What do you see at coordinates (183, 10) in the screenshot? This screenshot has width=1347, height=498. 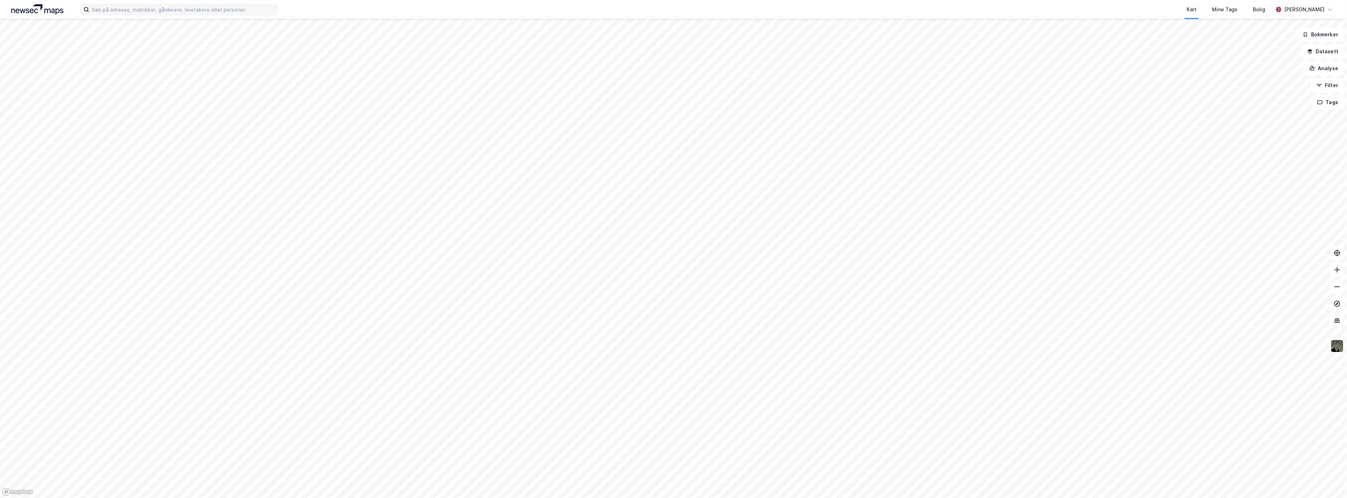 I see `input: Søk på adresse, matrikkel, gårdeiere, leietakere eller personer` at bounding box center [183, 10].